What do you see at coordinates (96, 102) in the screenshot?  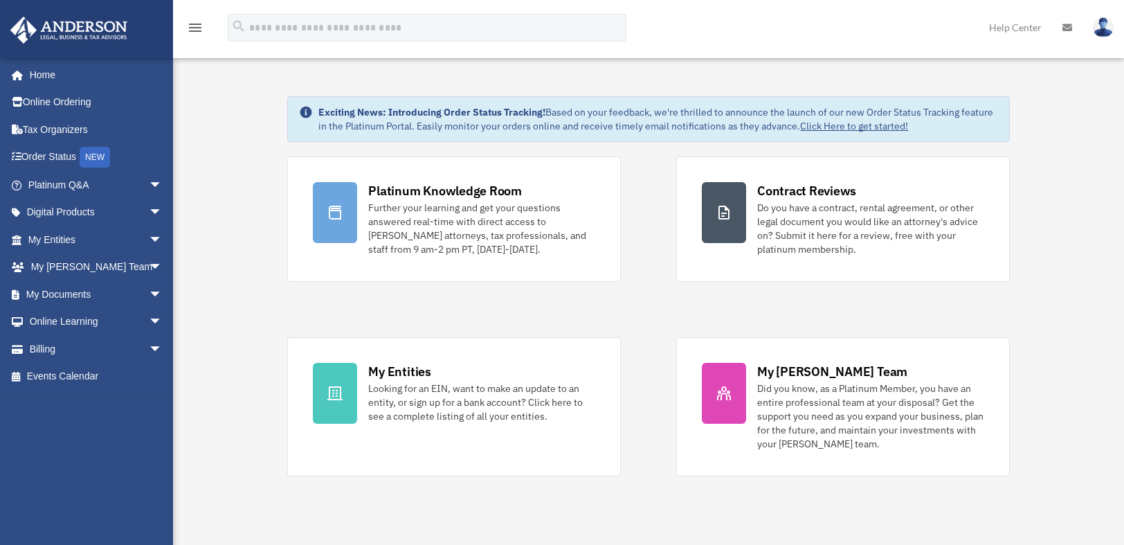 I see `a: Online Ordering` at bounding box center [96, 102].